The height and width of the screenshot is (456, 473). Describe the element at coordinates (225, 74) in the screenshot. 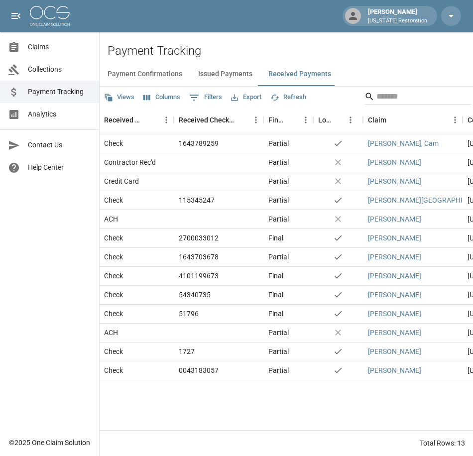

I see `button: Issued Payments` at that location.